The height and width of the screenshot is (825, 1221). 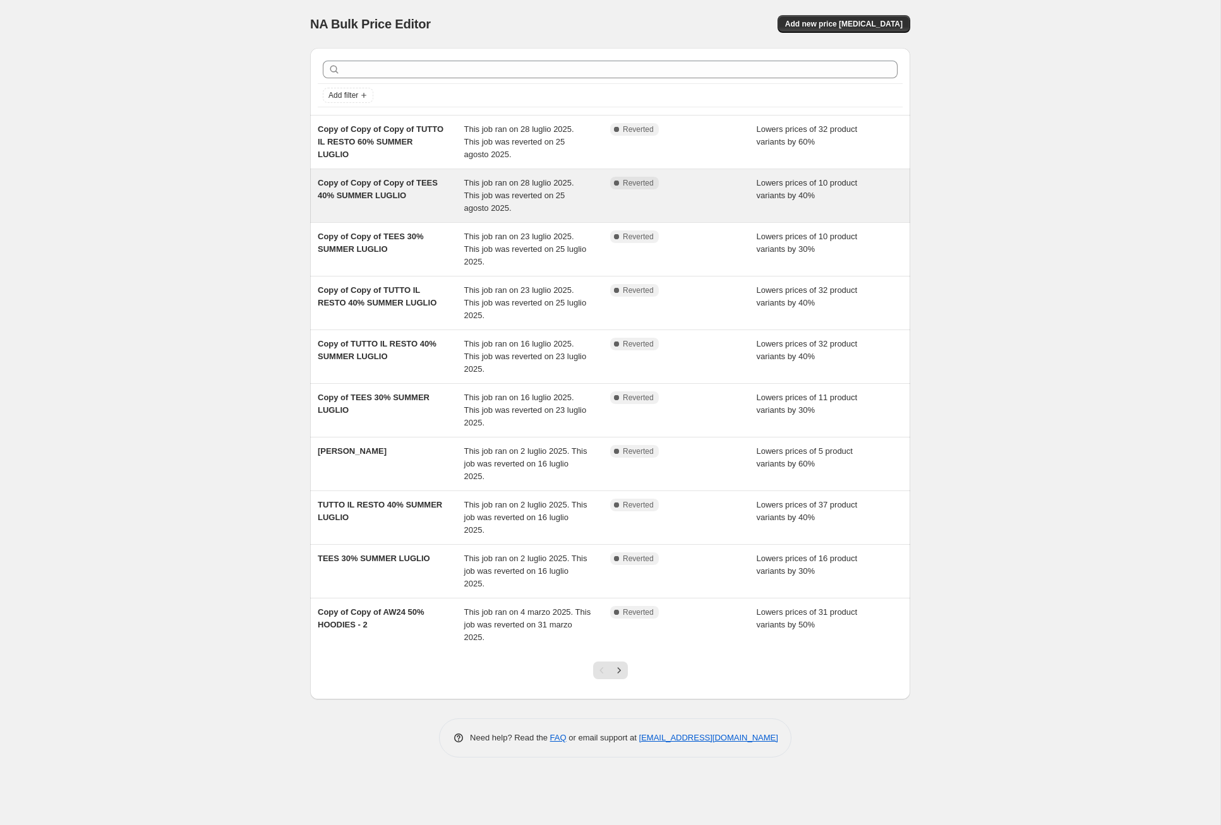 What do you see at coordinates (370, 24) in the screenshot?
I see `span: NA Bulk Price Editor` at bounding box center [370, 24].